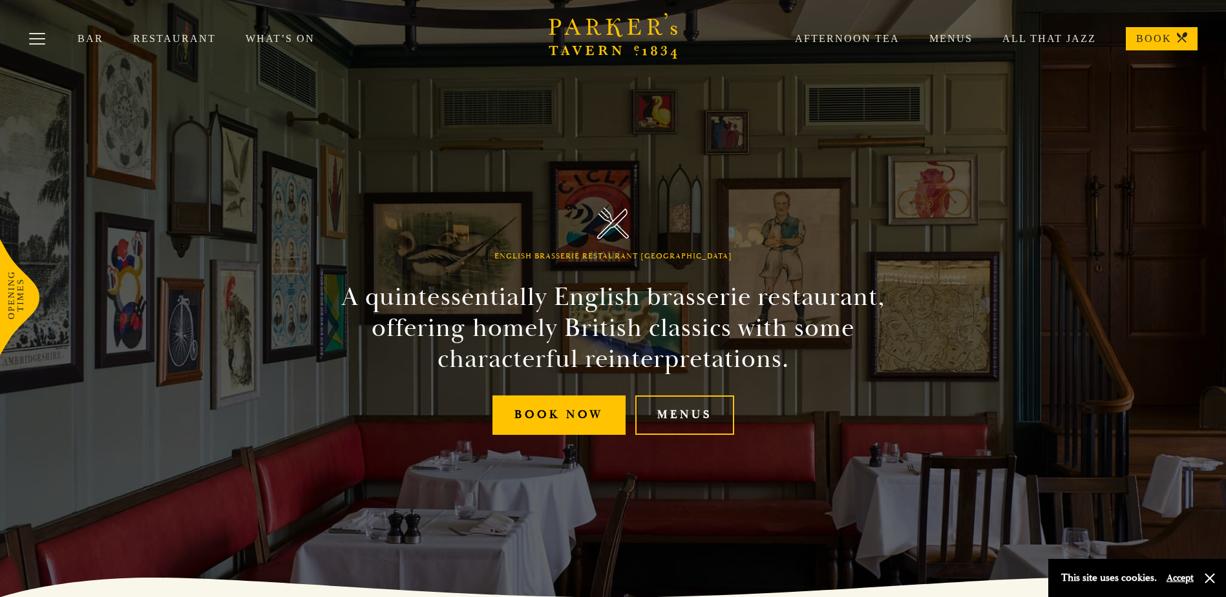  I want to click on button: Accept, so click(1180, 578).